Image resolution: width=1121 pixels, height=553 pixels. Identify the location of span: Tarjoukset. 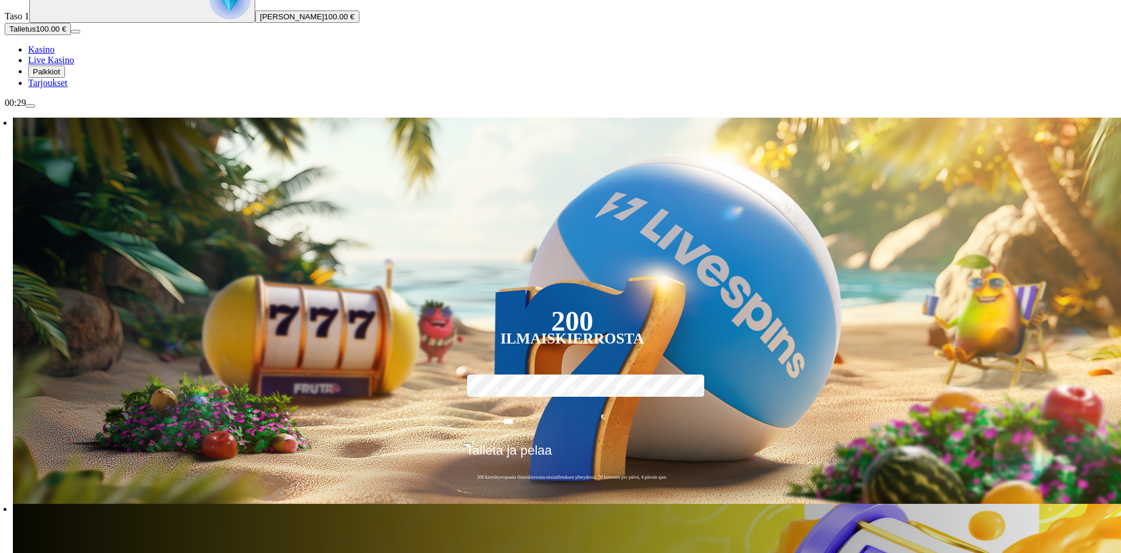
(47, 83).